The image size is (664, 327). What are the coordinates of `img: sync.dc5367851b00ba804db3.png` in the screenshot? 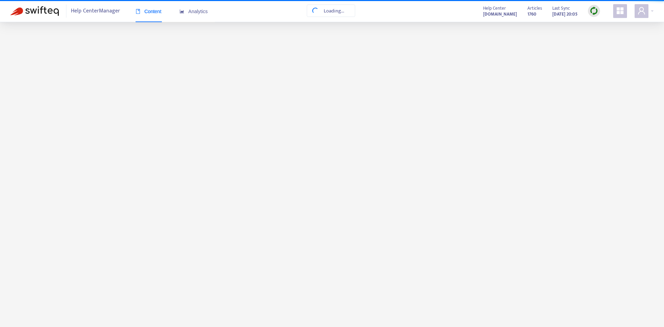 It's located at (593, 11).